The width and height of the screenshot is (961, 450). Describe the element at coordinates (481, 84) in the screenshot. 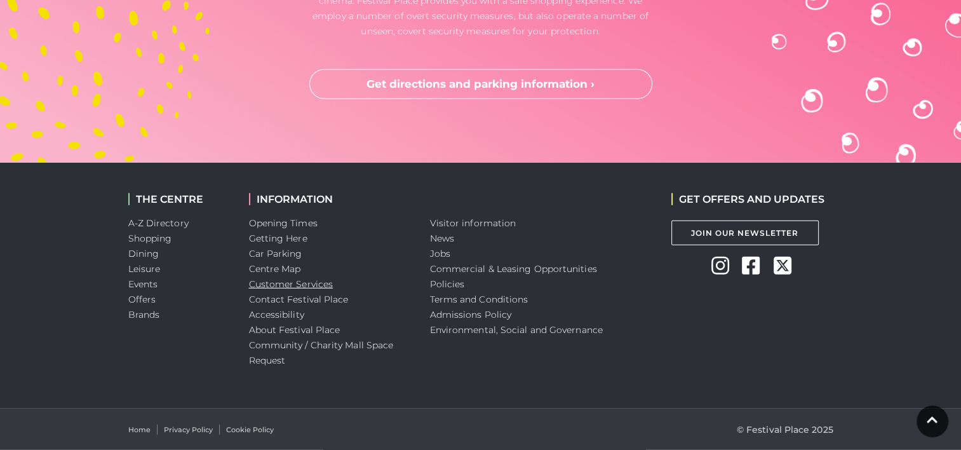

I see `a: Get directions and parking information ›` at that location.